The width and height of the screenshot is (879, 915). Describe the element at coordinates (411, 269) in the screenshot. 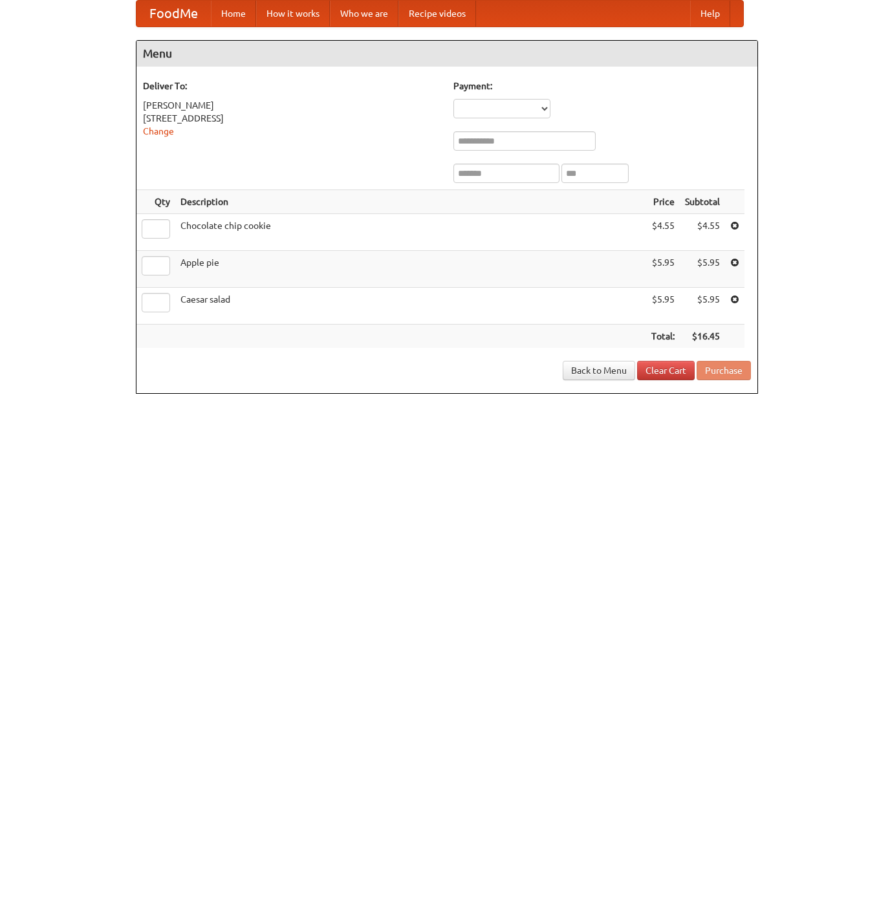

I see `td: Apple pie` at that location.